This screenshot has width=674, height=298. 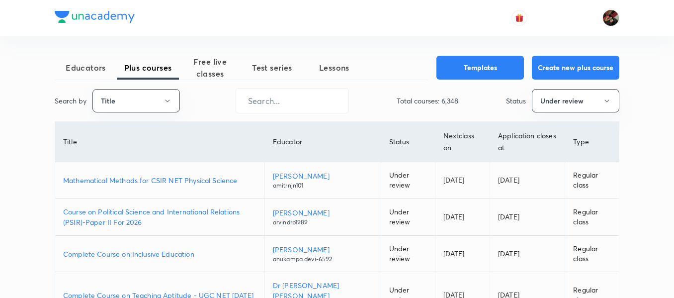 I want to click on th: Application closes at, so click(x=527, y=142).